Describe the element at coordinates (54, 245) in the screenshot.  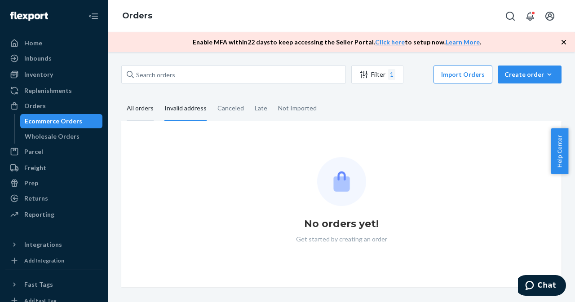
I see `button: Integrations` at that location.